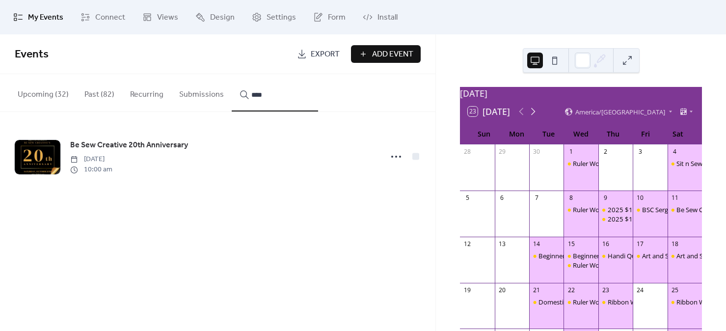 The image size is (726, 331). Describe the element at coordinates (536, 289) in the screenshot. I see `div: 21` at that location.